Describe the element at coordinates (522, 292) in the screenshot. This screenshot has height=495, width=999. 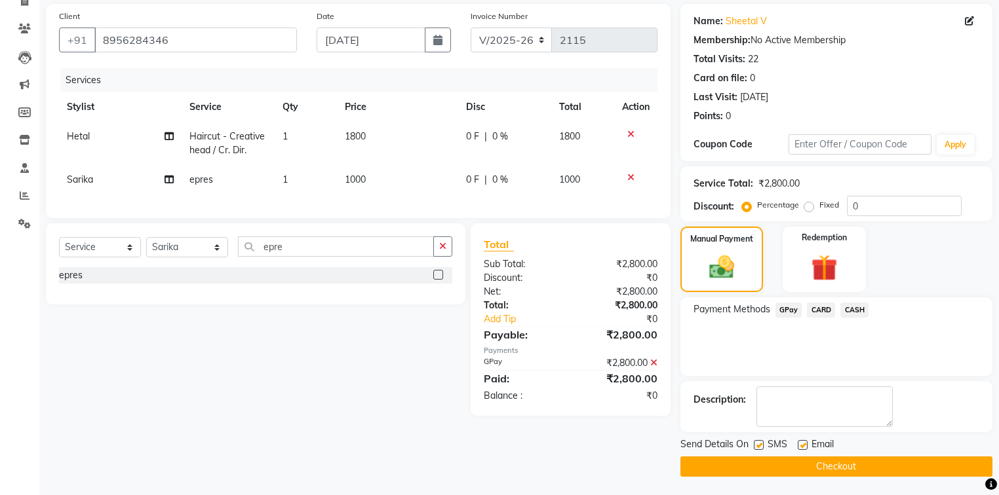
I see `div: Net:` at that location.